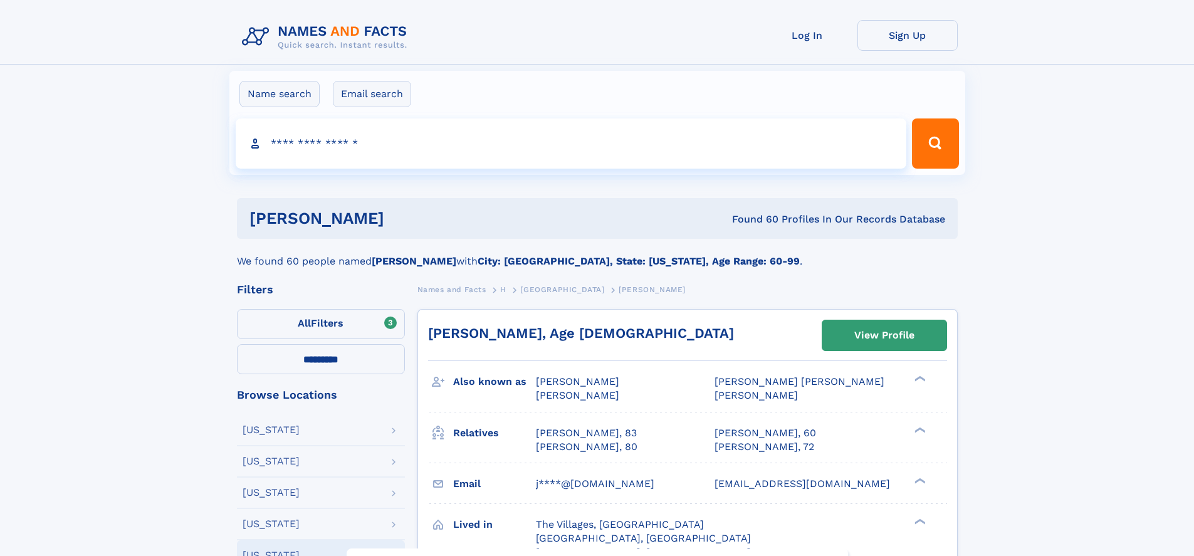  I want to click on span: H, so click(503, 290).